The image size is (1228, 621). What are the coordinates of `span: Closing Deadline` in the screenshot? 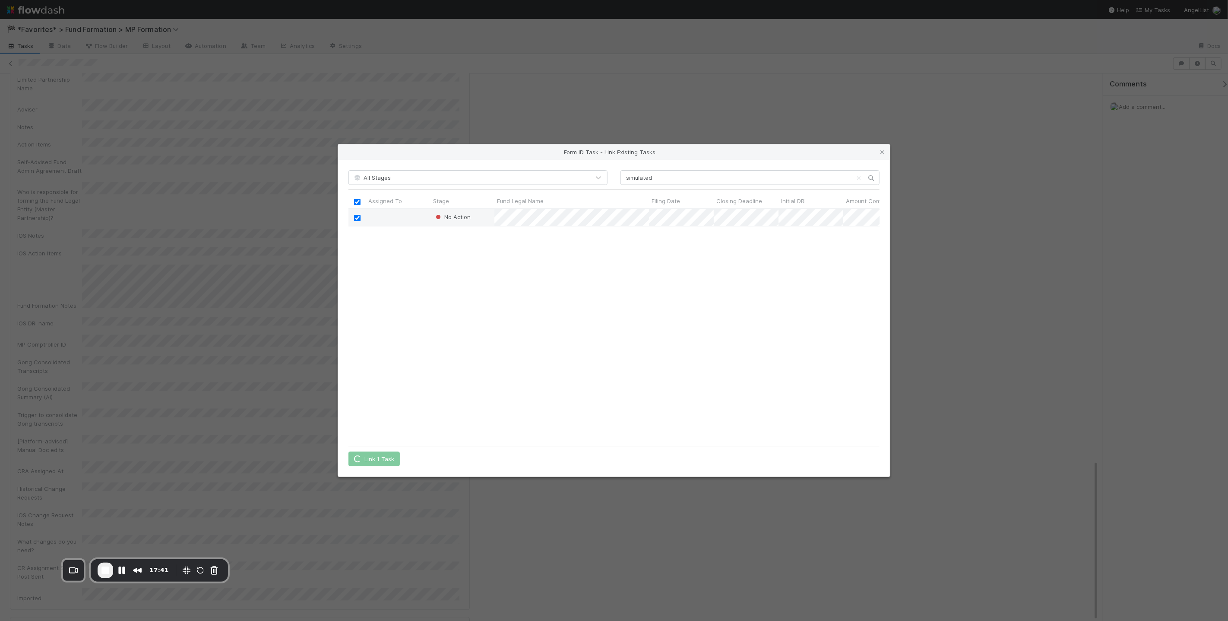 It's located at (739, 201).